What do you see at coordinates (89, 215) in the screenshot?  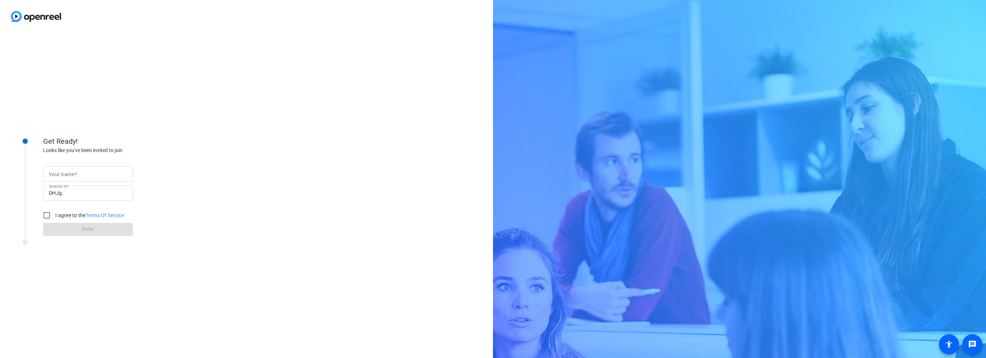 I see `label: I agree to the` at bounding box center [89, 215].